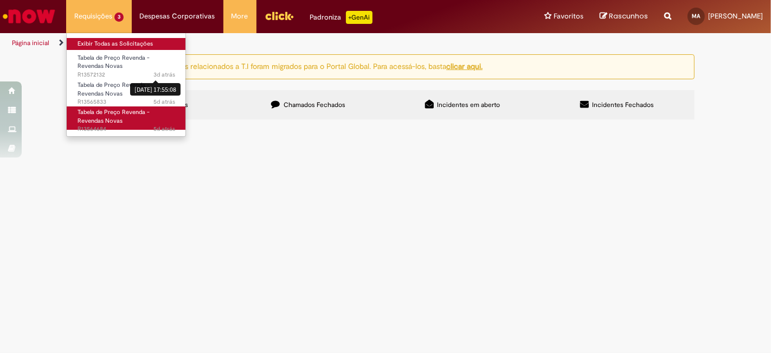 The image size is (771, 353). Describe the element at coordinates (624, 105) in the screenshot. I see `span: Incidentes Fechados` at that location.